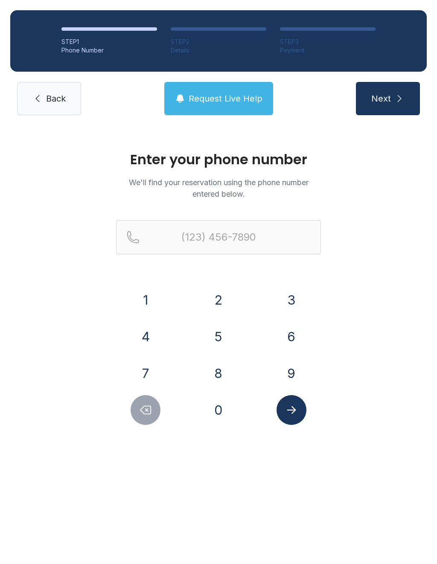 The height and width of the screenshot is (564, 437). I want to click on span: Back, so click(56, 99).